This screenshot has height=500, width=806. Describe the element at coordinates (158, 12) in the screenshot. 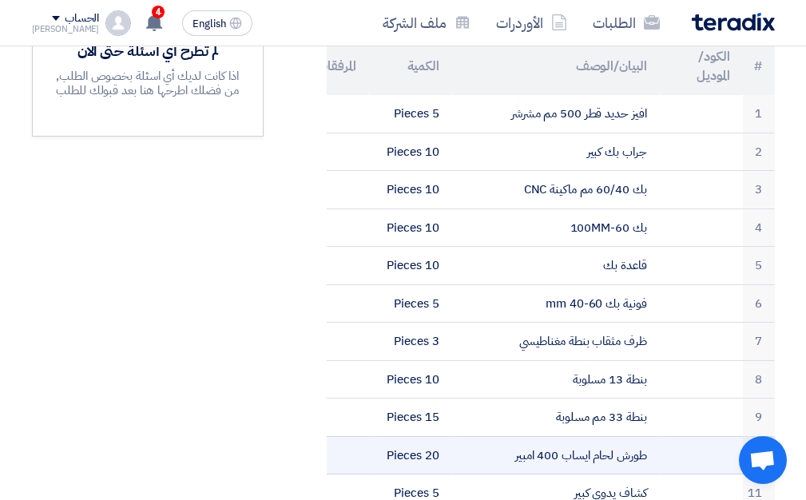

I see `span: 4` at that location.